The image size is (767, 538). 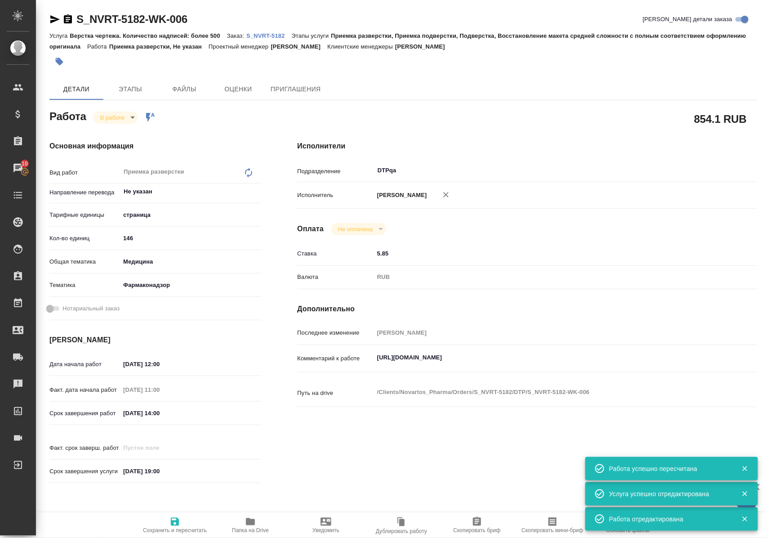 I want to click on p: Работа, so click(x=98, y=46).